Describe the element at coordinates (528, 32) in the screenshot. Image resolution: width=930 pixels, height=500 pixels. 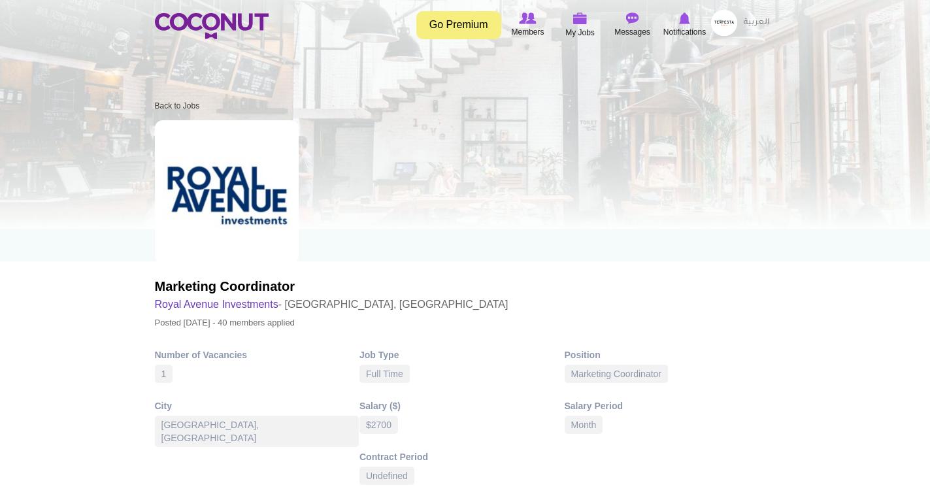
I see `span: Members` at that location.